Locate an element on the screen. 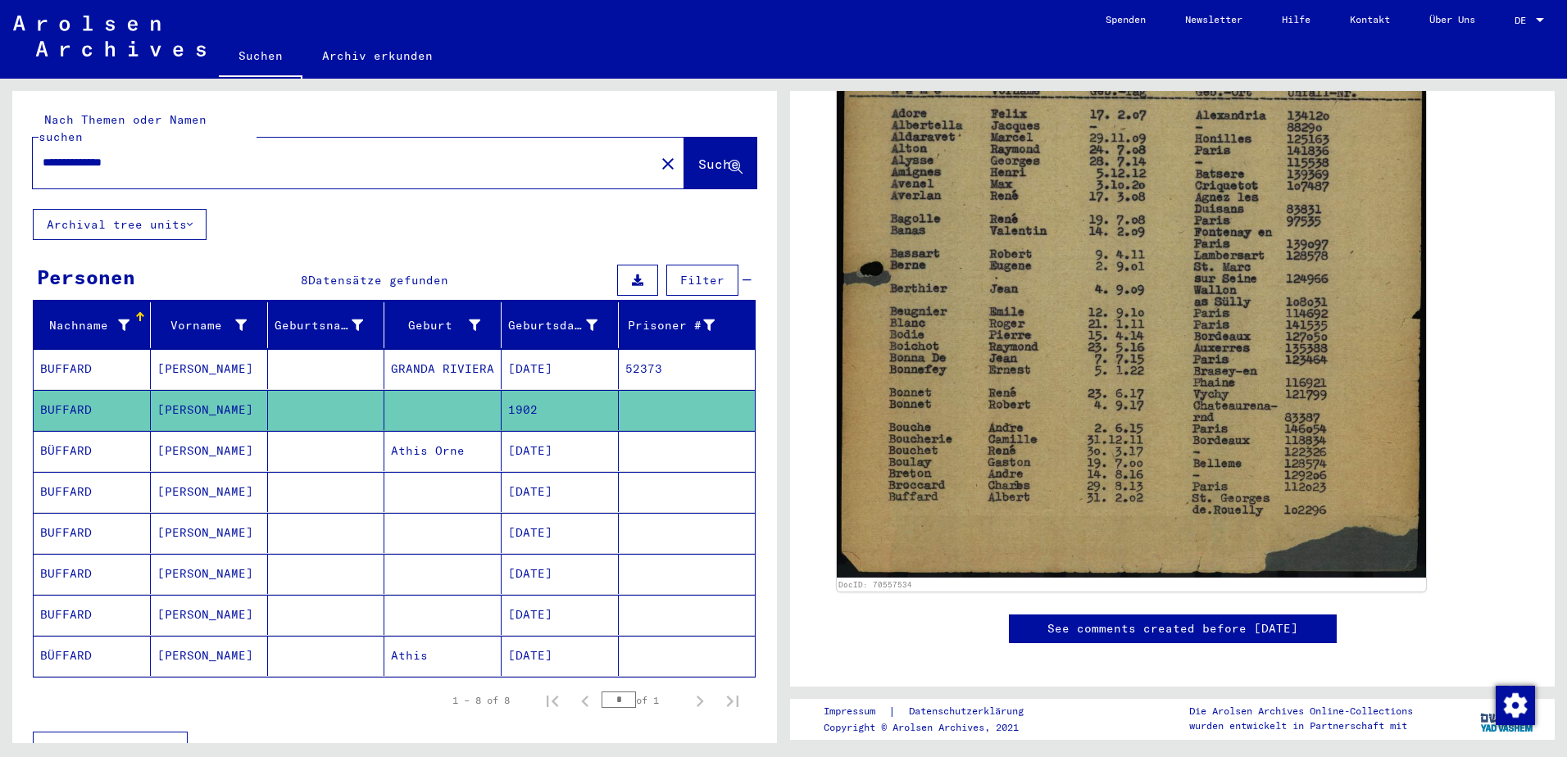 The width and height of the screenshot is (1567, 757). mat-header-cell: Geburtsdatum is located at coordinates (560, 325).